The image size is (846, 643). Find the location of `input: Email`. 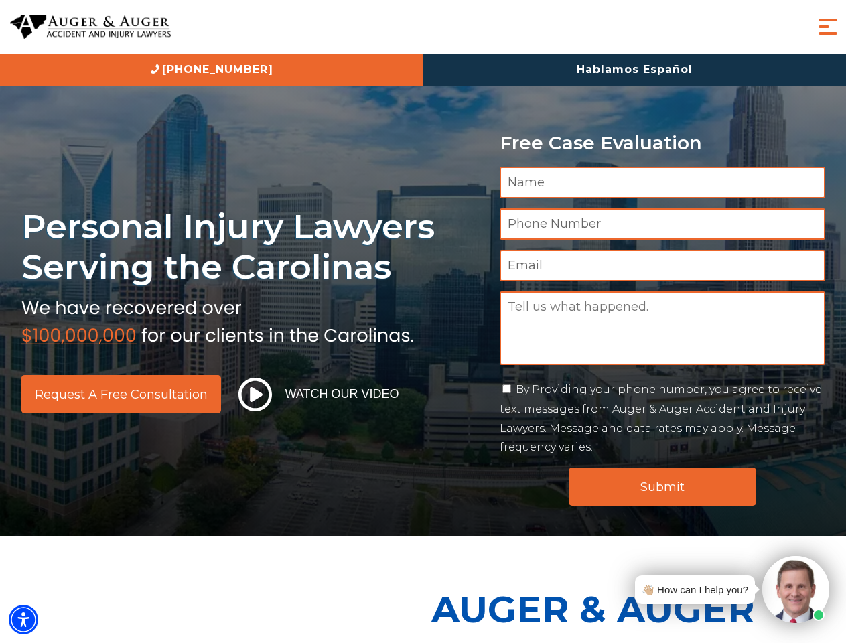

input: Email is located at coordinates (663, 265).